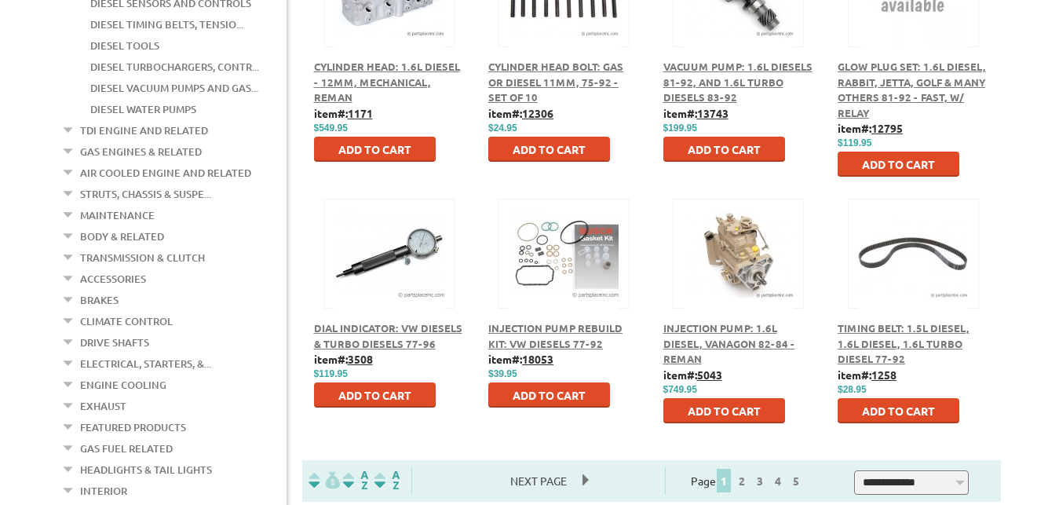  What do you see at coordinates (538, 359) in the screenshot?
I see `u: 18053` at bounding box center [538, 359].